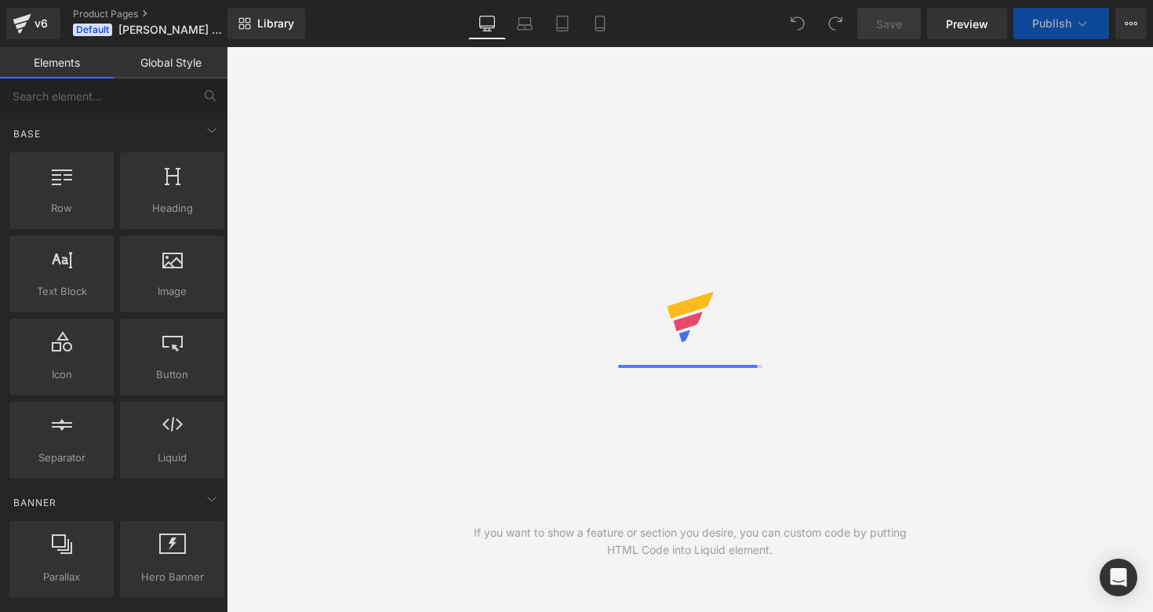 The height and width of the screenshot is (612, 1153). What do you see at coordinates (61, 576) in the screenshot?
I see `span: Parallax` at bounding box center [61, 576].